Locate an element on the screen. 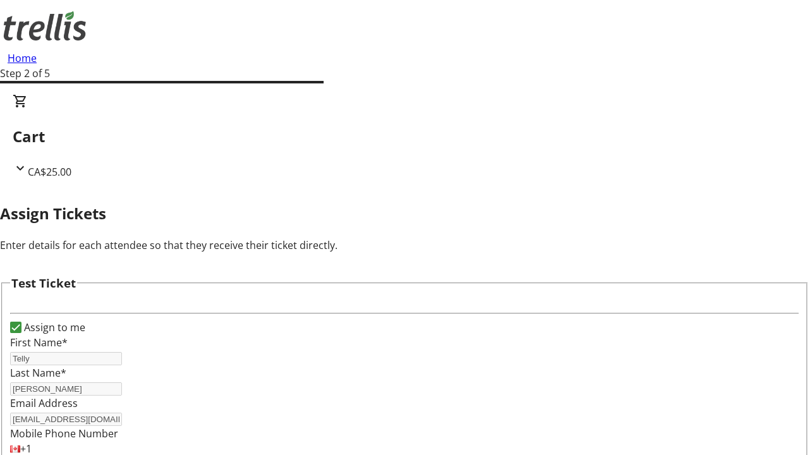 The image size is (809, 455). h3: Test Ticket is located at coordinates (44, 283).